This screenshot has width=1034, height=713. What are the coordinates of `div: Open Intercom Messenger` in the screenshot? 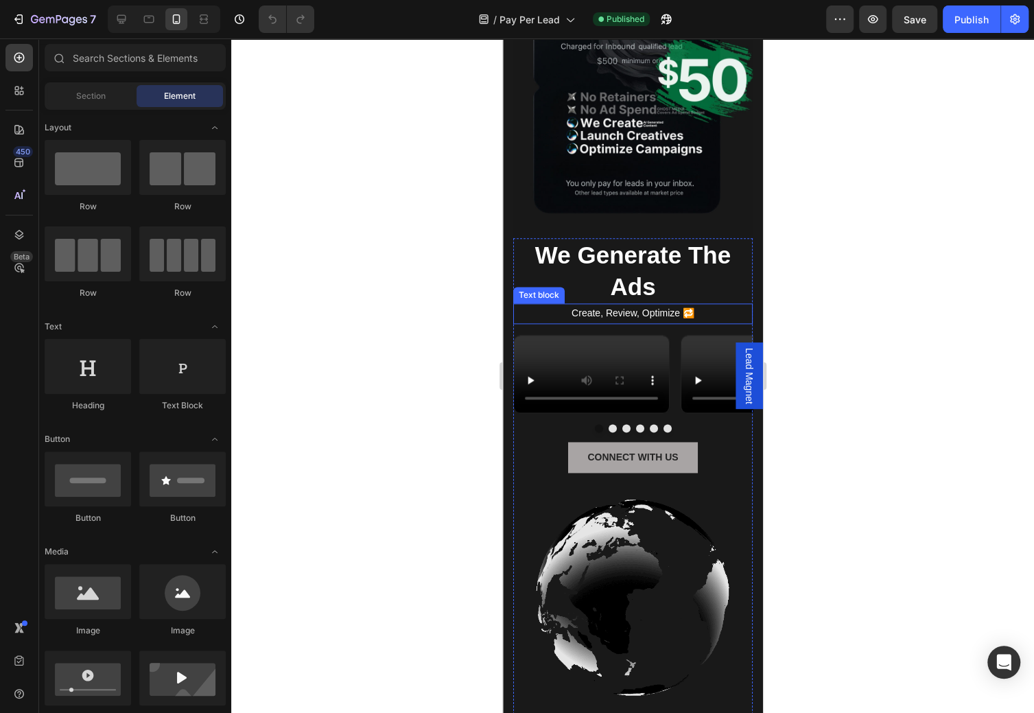 It's located at (1004, 662).